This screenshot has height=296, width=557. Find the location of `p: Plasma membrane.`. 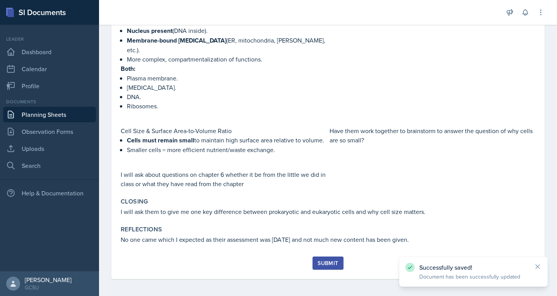

p: Plasma membrane. is located at coordinates (227, 78).